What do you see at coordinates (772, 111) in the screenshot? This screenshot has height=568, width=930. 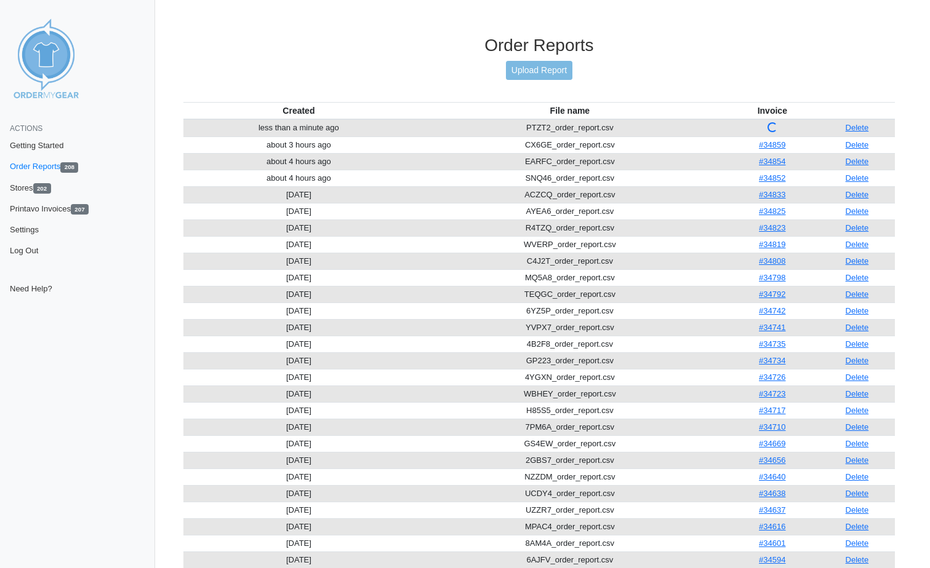 I see `th: Invoice` at bounding box center [772, 111].